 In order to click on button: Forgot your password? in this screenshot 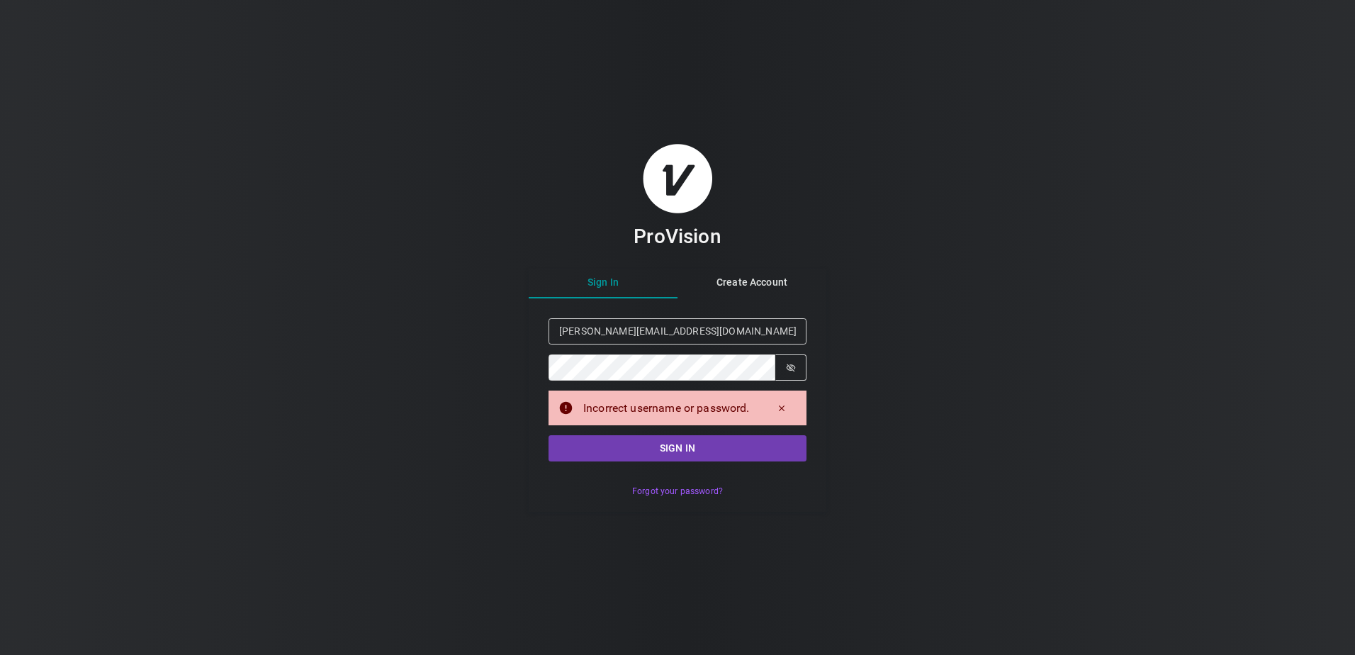, I will do `click(677, 491)`.